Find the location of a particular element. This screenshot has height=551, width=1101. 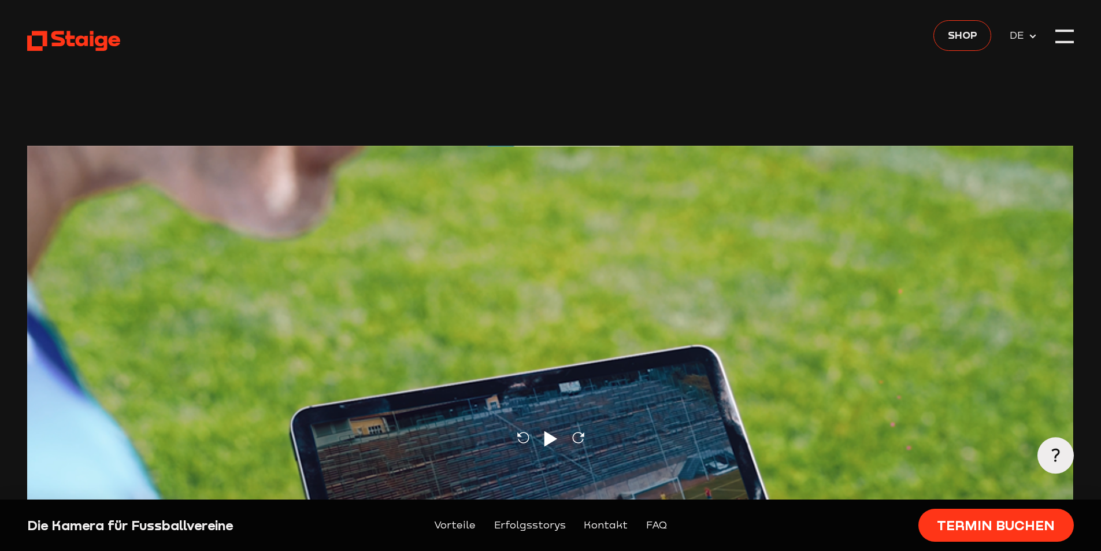

a: Erfolgsstorys is located at coordinates (530, 525).